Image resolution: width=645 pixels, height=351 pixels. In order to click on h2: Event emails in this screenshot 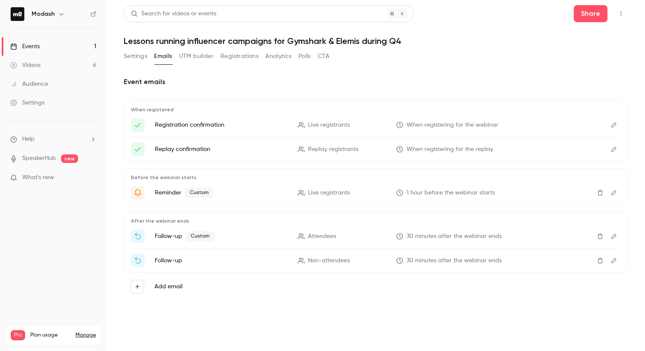, I will do `click(376, 82)`.